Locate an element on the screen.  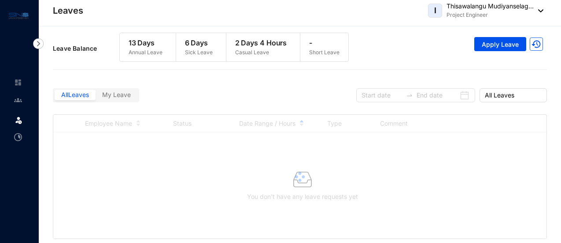
img: leave.99b8a76c7fa76a53782d.svg is located at coordinates (19, 120).